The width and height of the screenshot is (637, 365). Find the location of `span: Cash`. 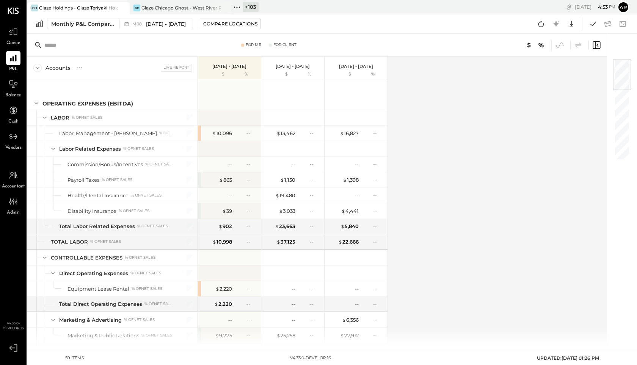

span: Cash is located at coordinates (13, 122).